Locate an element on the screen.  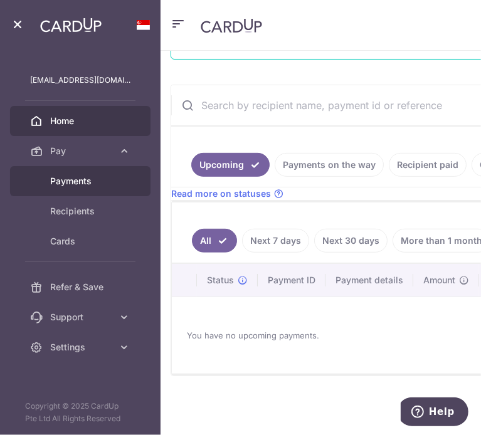
span: Status is located at coordinates (220, 280).